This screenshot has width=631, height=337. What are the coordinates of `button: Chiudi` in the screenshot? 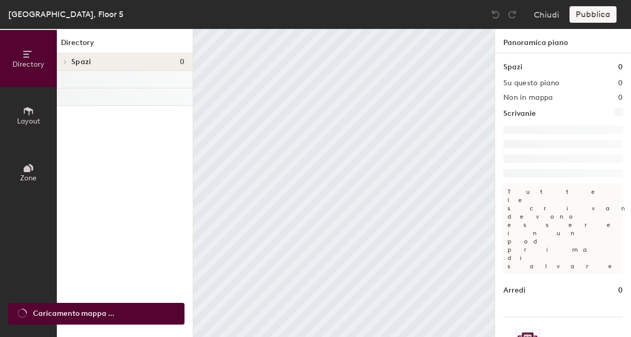 It's located at (546, 14).